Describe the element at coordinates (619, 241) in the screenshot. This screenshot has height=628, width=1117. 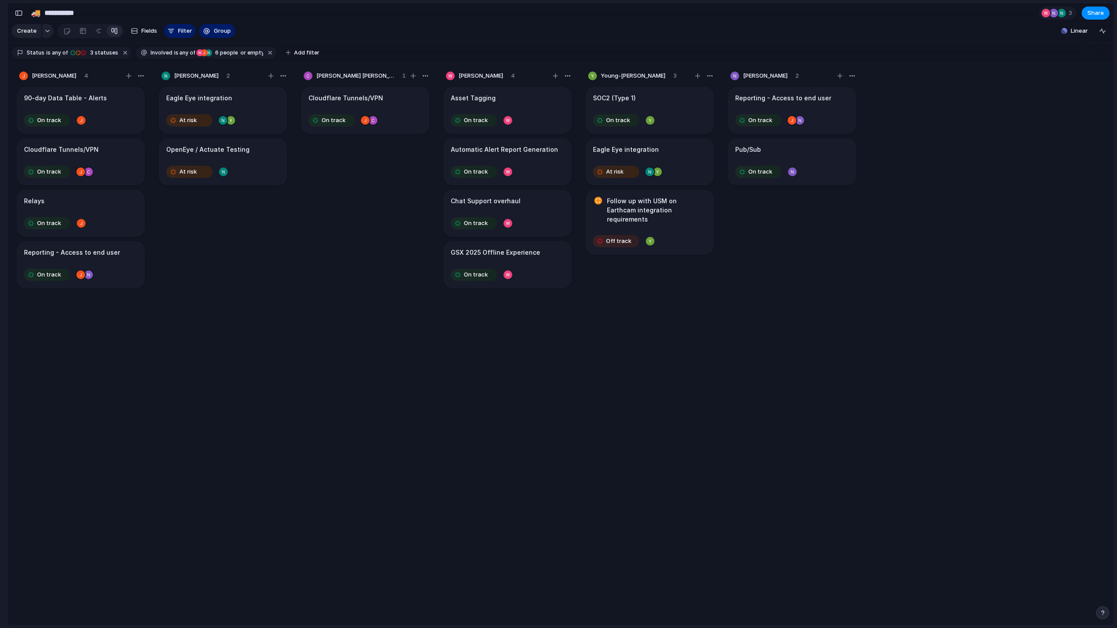
I see `span: Off track` at that location.